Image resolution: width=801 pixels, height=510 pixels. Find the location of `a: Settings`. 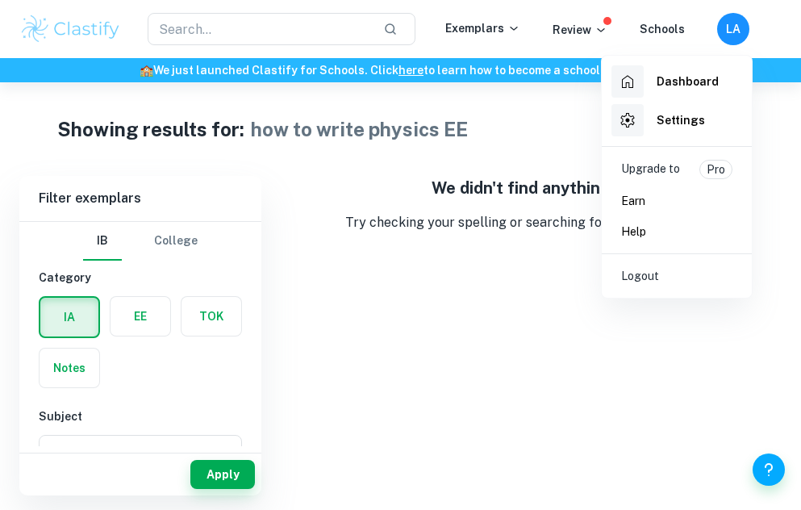

a: Settings is located at coordinates (677, 120).